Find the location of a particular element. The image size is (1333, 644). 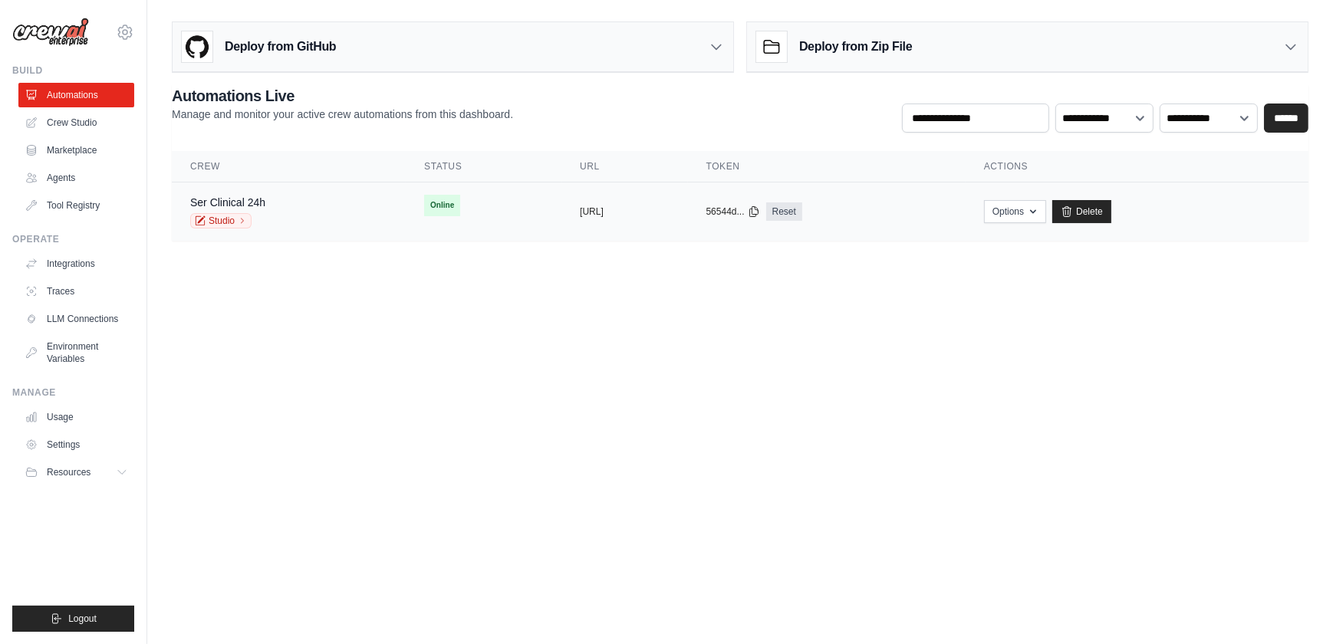

a: LLM Connections is located at coordinates (76, 319).